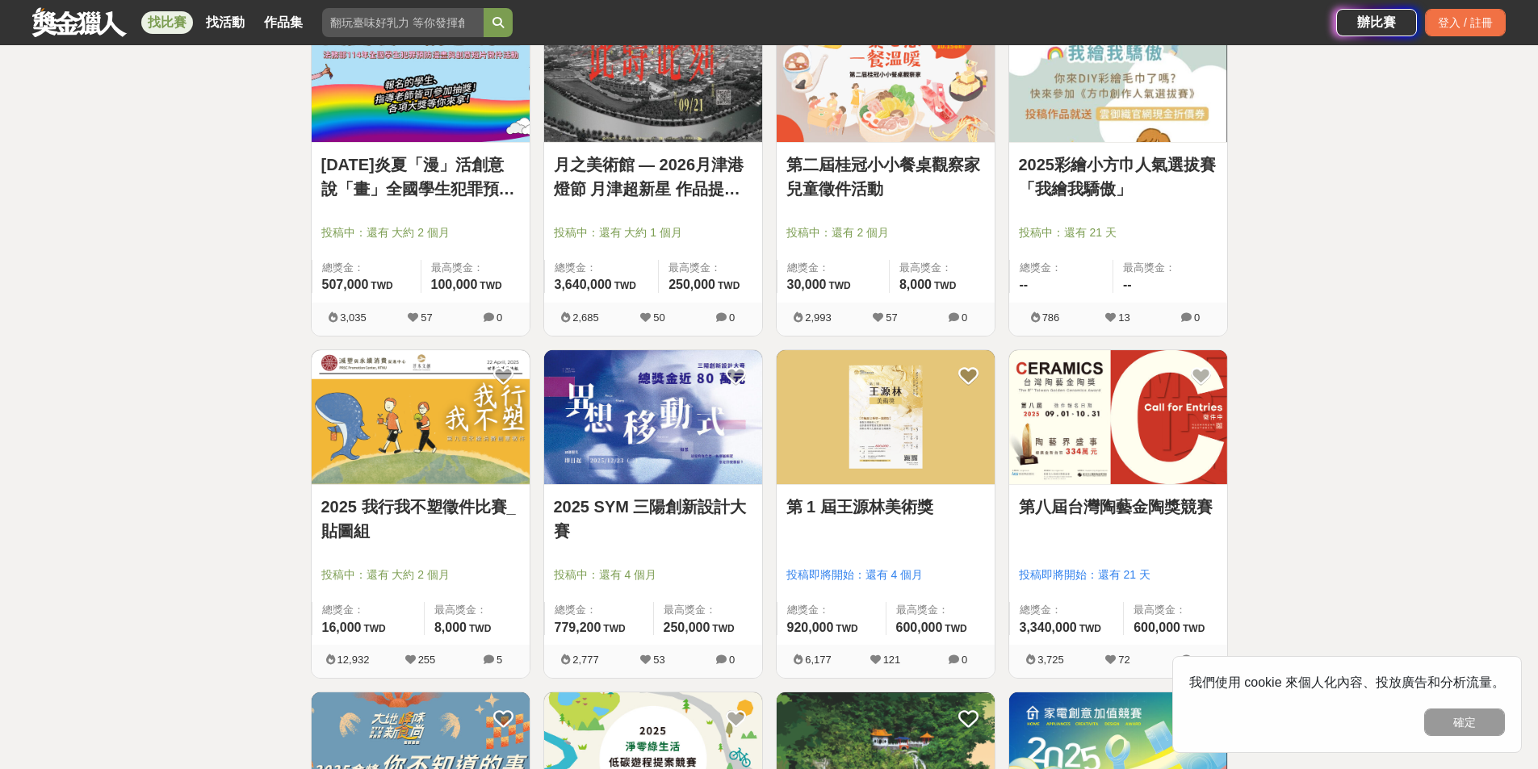 This screenshot has width=1538, height=769. What do you see at coordinates (653, 519) in the screenshot?
I see `a: 2025 SYM 三陽創新設計大賽` at bounding box center [653, 519].